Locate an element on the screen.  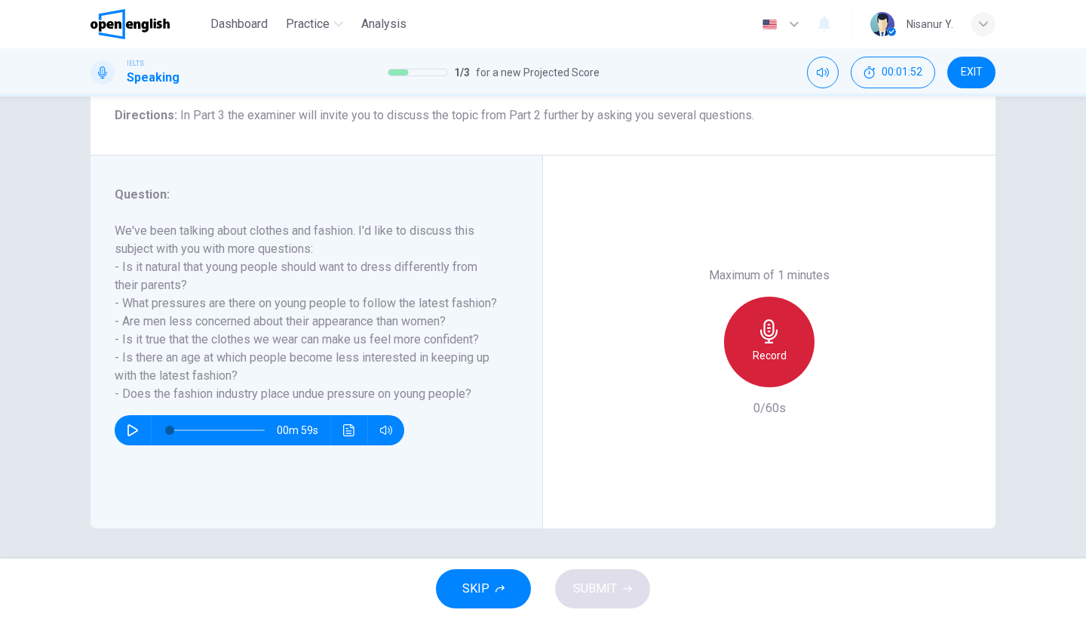
span: Analysis is located at coordinates (384, 24).